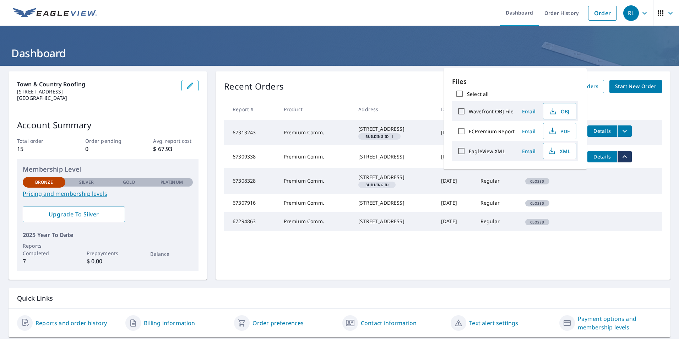  I want to click on label: Select all, so click(478, 94).